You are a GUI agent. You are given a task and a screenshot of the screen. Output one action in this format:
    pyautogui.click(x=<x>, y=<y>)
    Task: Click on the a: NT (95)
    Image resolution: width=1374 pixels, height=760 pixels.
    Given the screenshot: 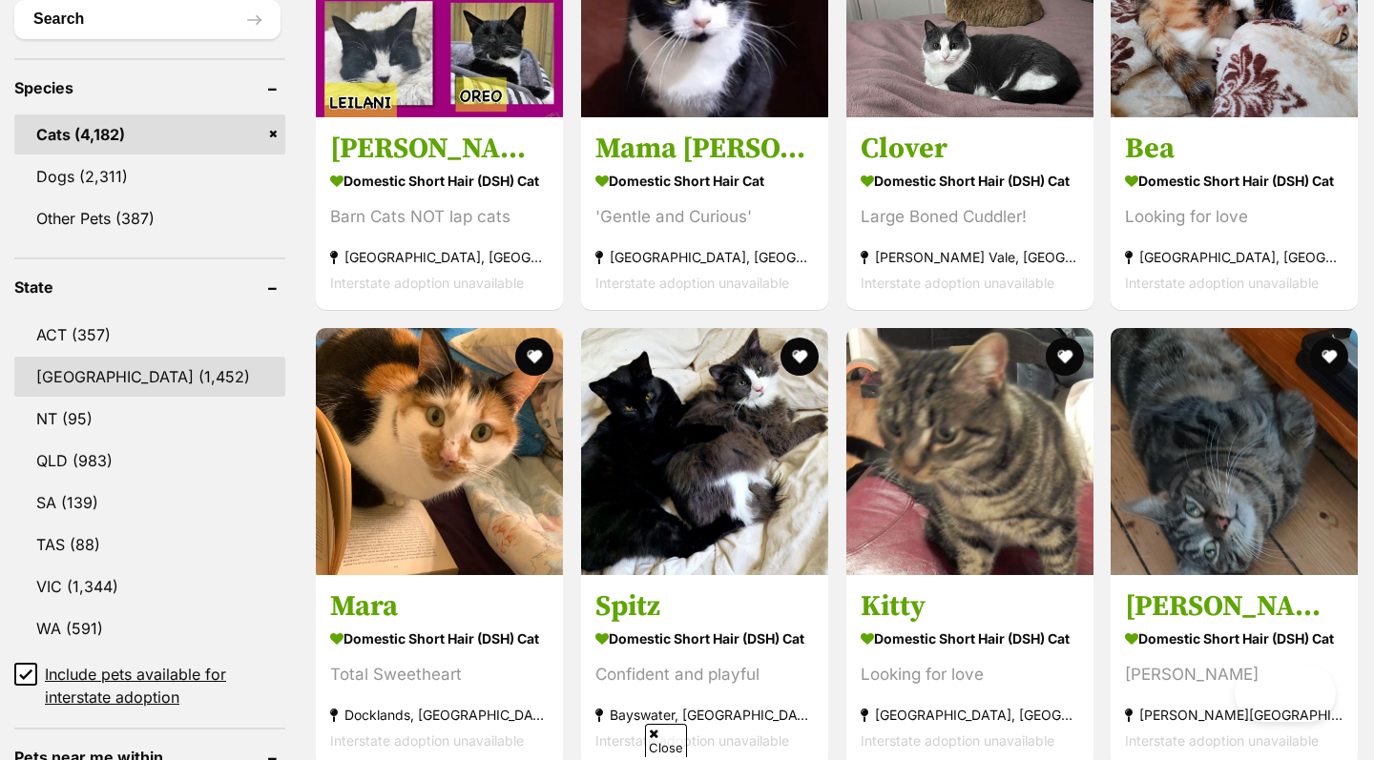 What is the action you would take?
    pyautogui.click(x=150, y=419)
    